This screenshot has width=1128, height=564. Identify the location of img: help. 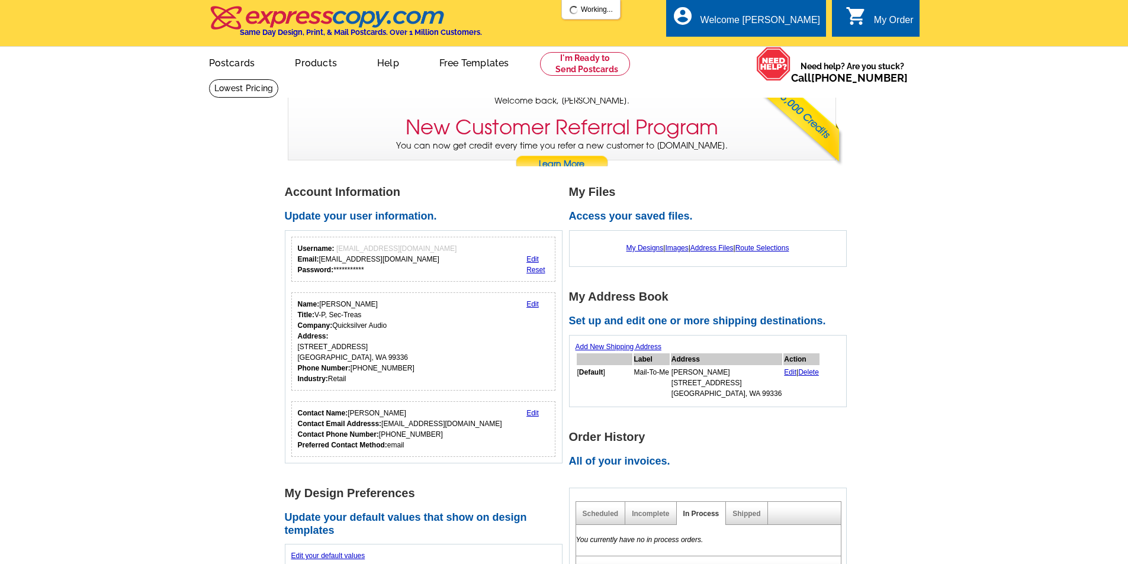
(773, 64).